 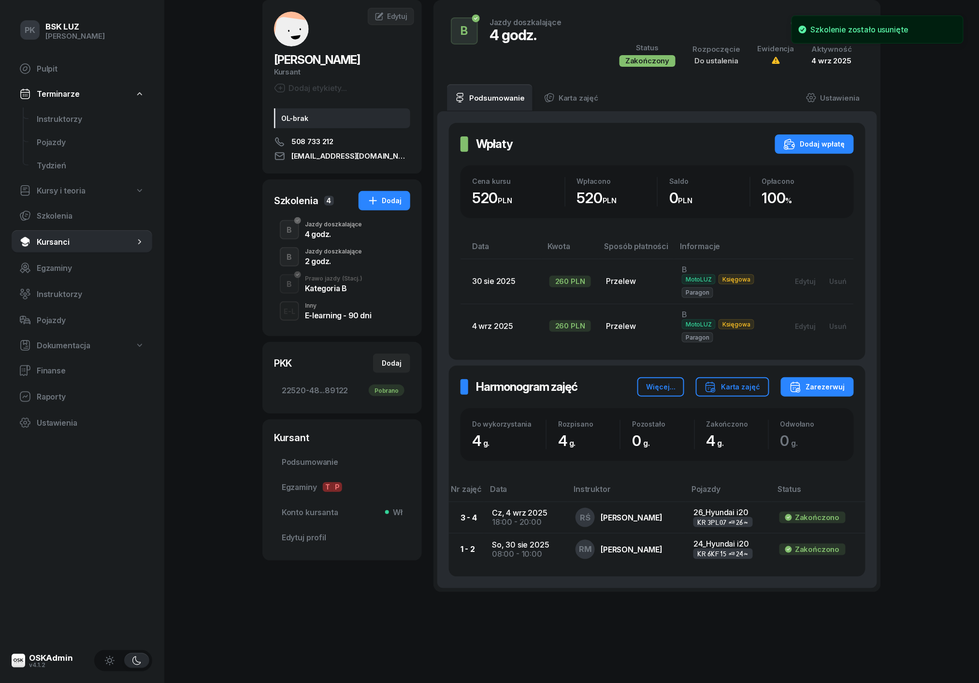 What do you see at coordinates (82, 216) in the screenshot?
I see `a: Szkolenia` at bounding box center [82, 216].